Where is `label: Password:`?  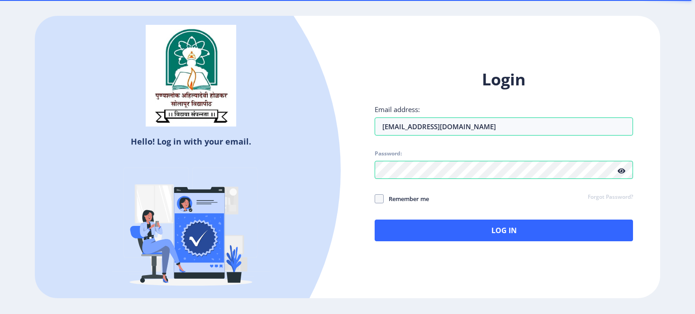 label: Password: is located at coordinates (388, 154).